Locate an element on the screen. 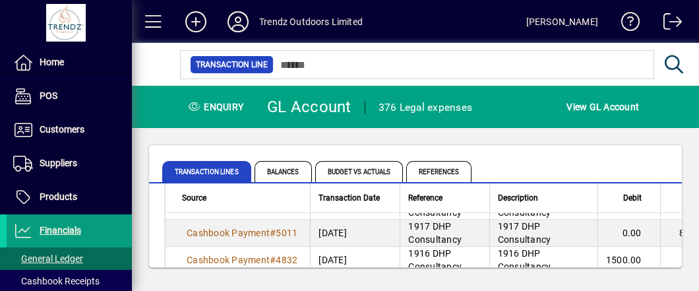 This screenshot has width=699, height=291. a: Knowledge Base is located at coordinates (626, 24).